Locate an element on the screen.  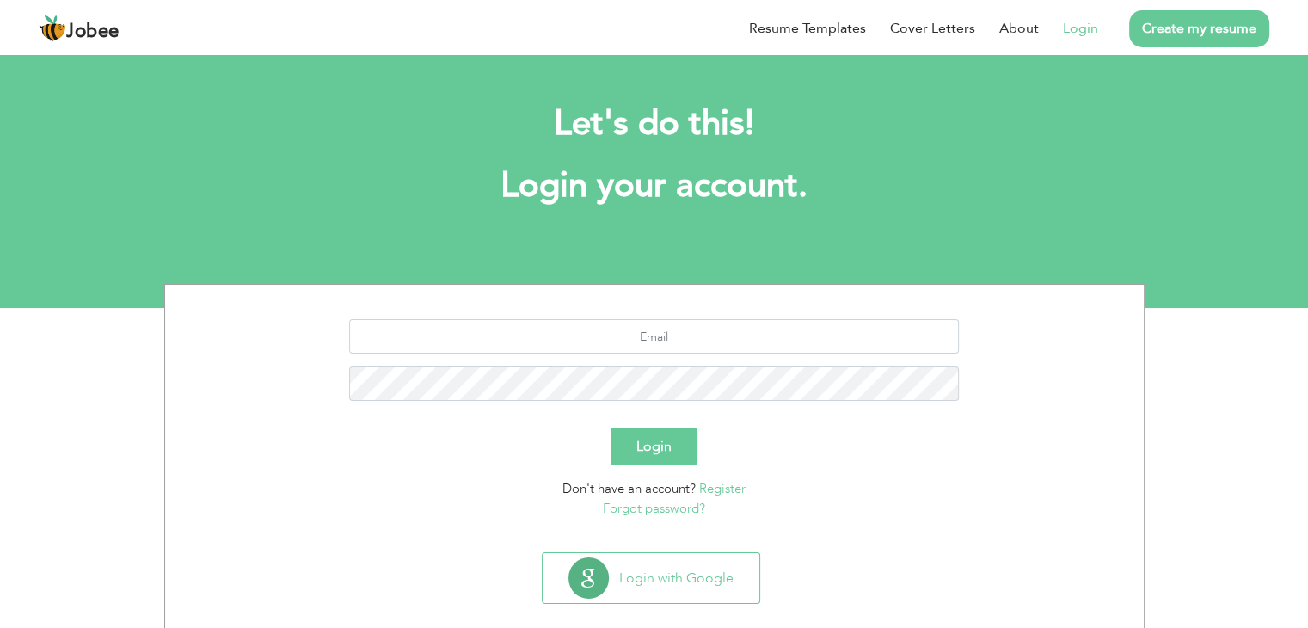
input: Email is located at coordinates (653, 336).